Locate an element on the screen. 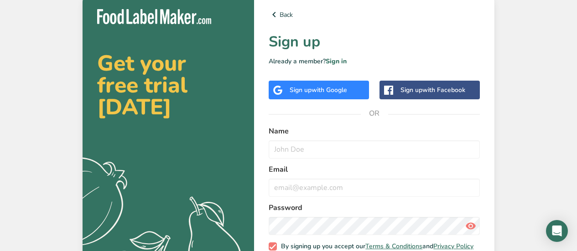 The width and height of the screenshot is (577, 251). h1: Sign up is located at coordinates (374, 42).